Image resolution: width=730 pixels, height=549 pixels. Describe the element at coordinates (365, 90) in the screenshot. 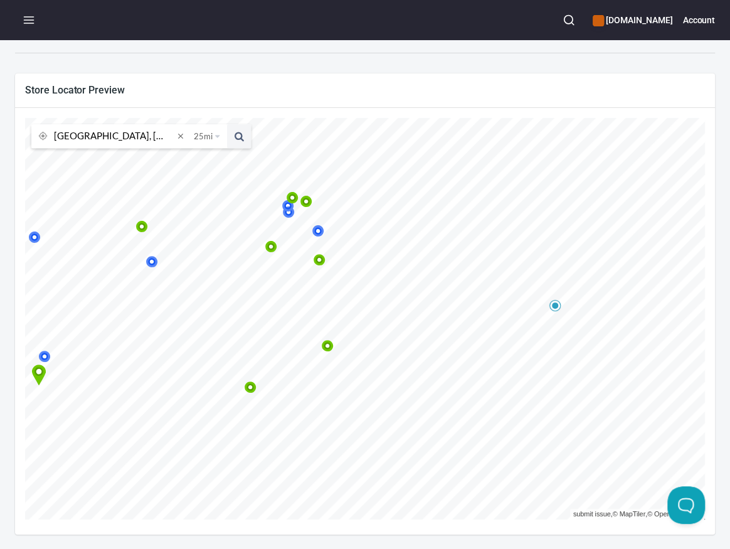

I see `span: Store Locator Preview` at that location.